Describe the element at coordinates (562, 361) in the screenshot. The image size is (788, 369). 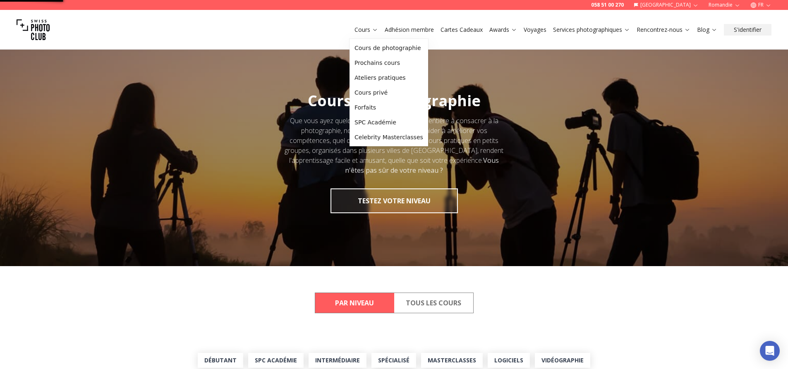
I see `a: Vidéographie` at that location.